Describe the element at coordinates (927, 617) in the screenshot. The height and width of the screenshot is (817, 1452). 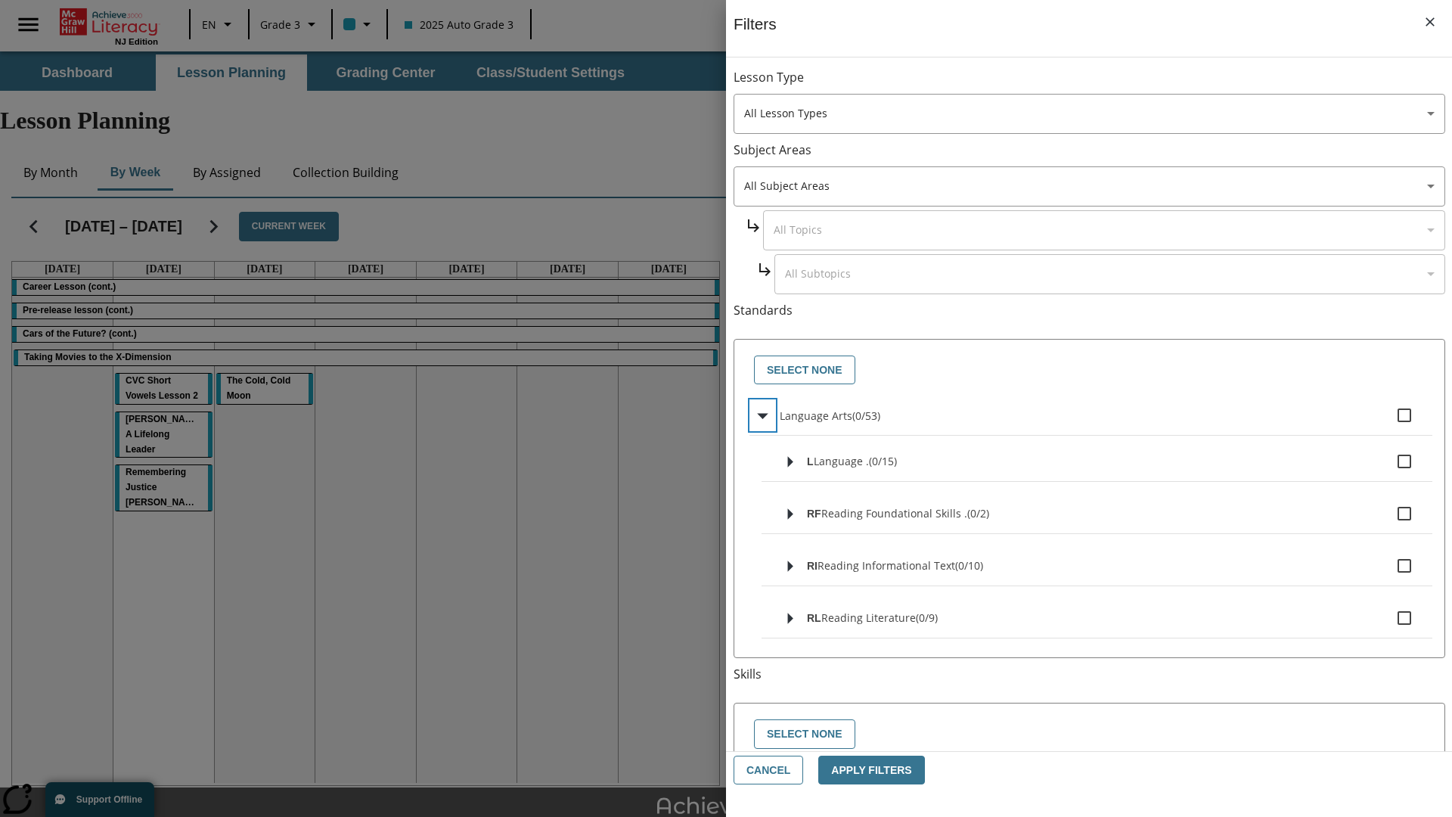
I see `span: 0 standards selected/9 standards in group` at that location.